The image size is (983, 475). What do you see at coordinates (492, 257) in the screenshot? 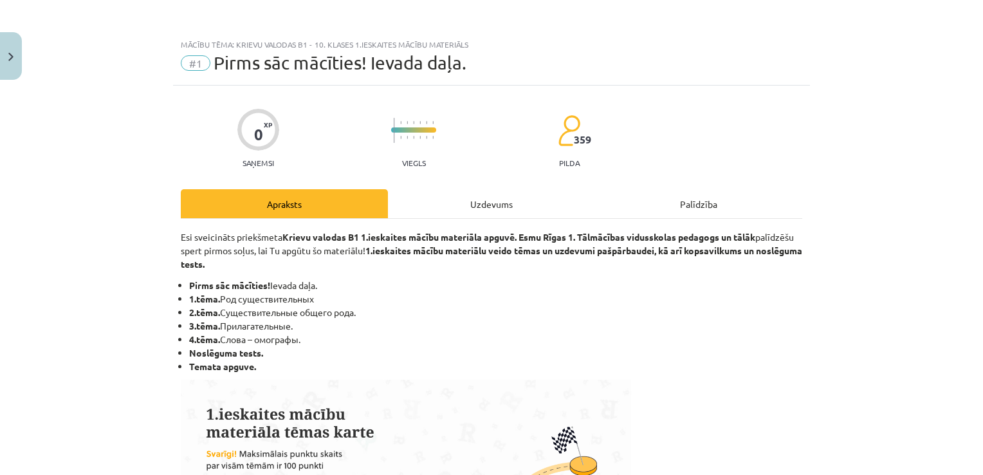
I see `strong: 1.ieskaites mācību materiālu veido tēmas un uzdevumi pašpārbaudei, kā arī kopsavilkums un noslēgu...` at bounding box center [492, 257].